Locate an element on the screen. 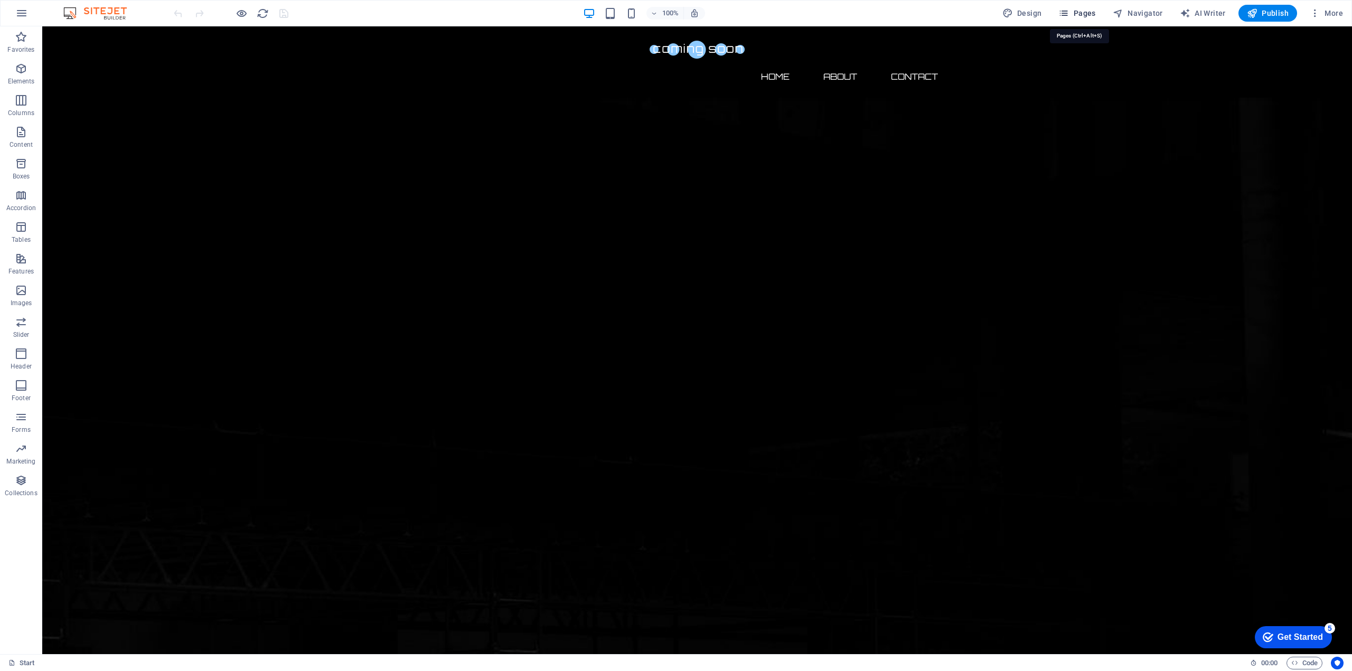 The width and height of the screenshot is (1352, 671). div: Get Started 5 items remaining, 0% complete is located at coordinates (47, 16).